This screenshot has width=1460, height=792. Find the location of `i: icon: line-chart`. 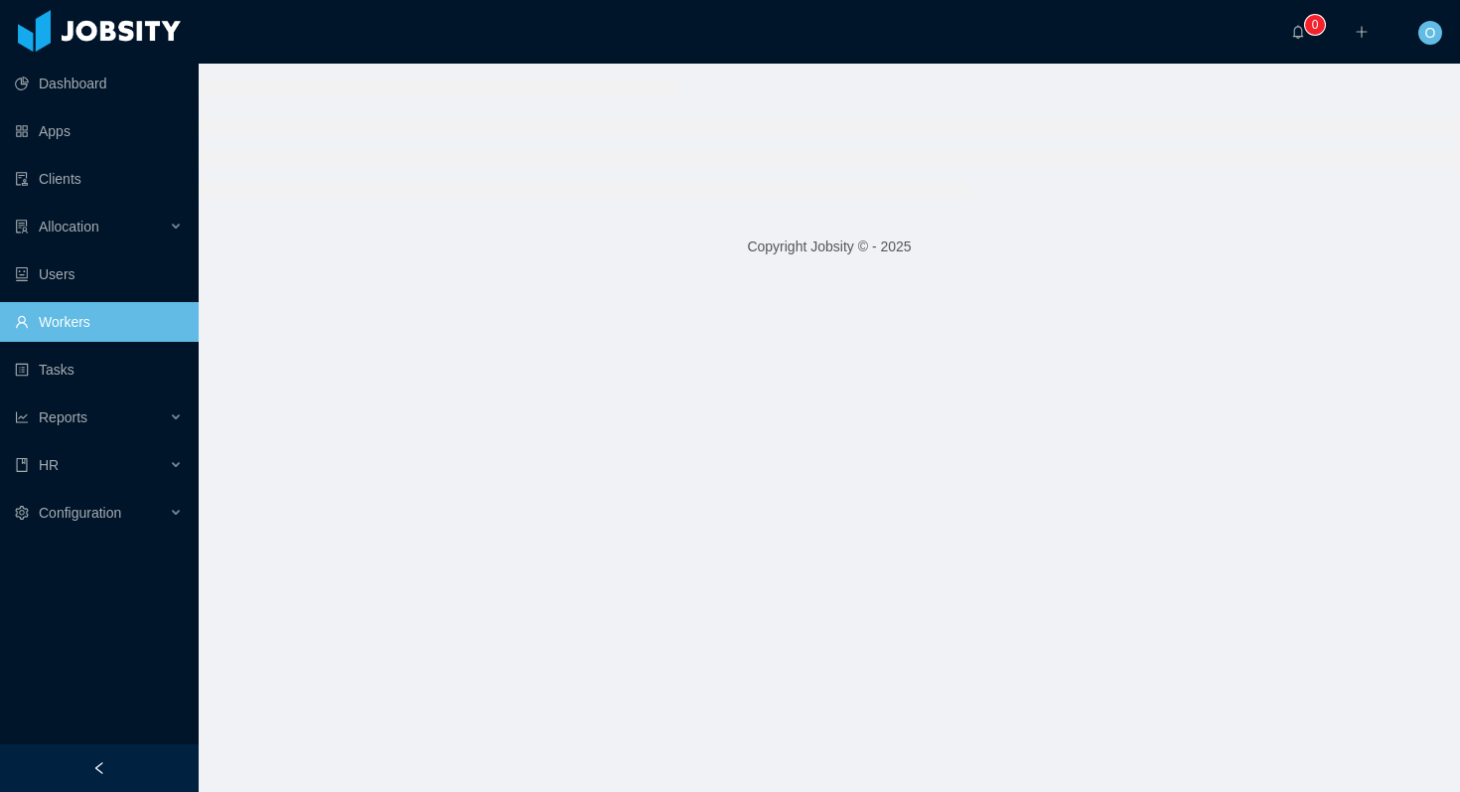

i: icon: line-chart is located at coordinates (22, 417).